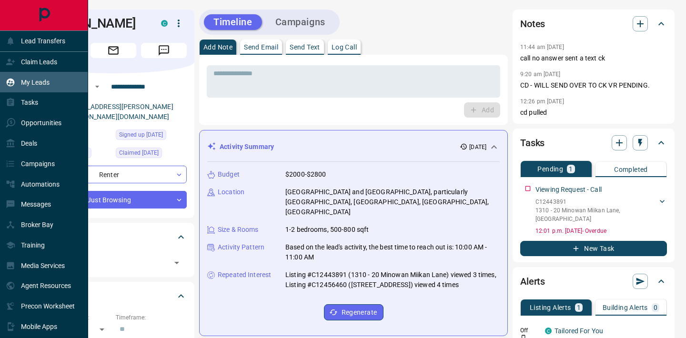 Image resolution: width=686 pixels, height=338 pixels. I want to click on p: Listing Alerts, so click(551, 308).